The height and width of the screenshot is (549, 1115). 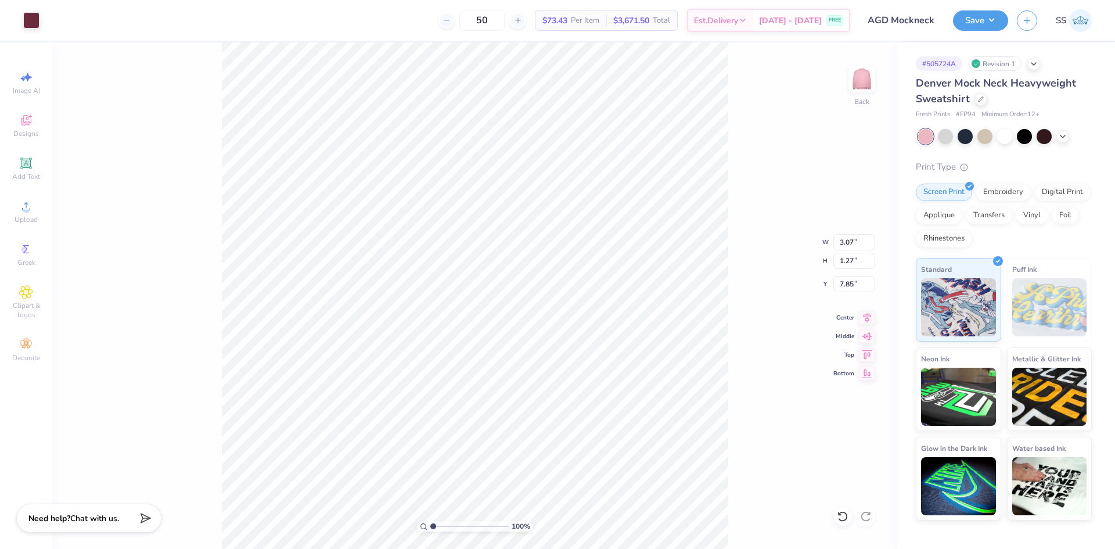 I want to click on img: Standard, so click(x=958, y=307).